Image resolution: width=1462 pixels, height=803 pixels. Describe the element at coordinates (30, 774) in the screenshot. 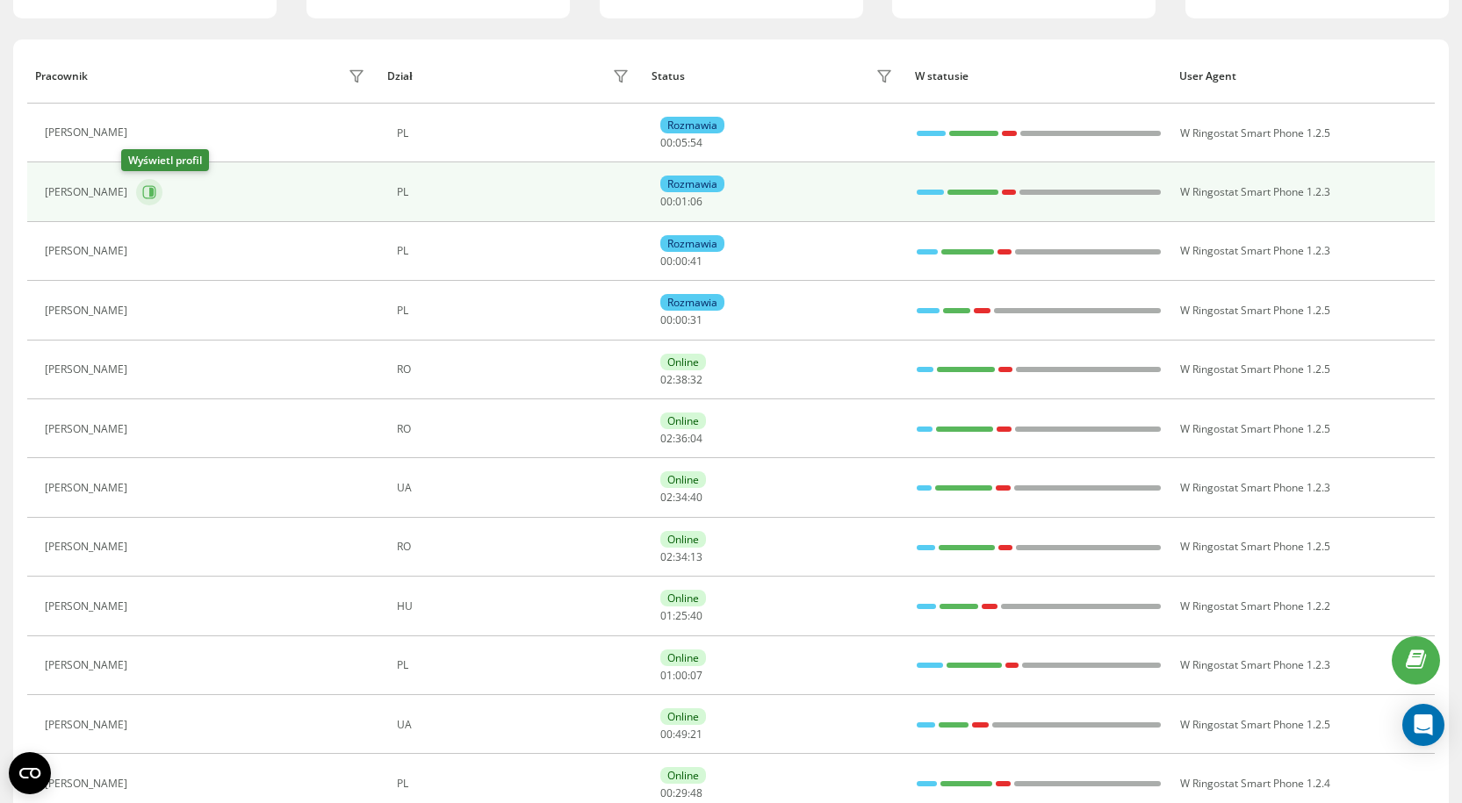

I see `button: Open CMP widget` at that location.